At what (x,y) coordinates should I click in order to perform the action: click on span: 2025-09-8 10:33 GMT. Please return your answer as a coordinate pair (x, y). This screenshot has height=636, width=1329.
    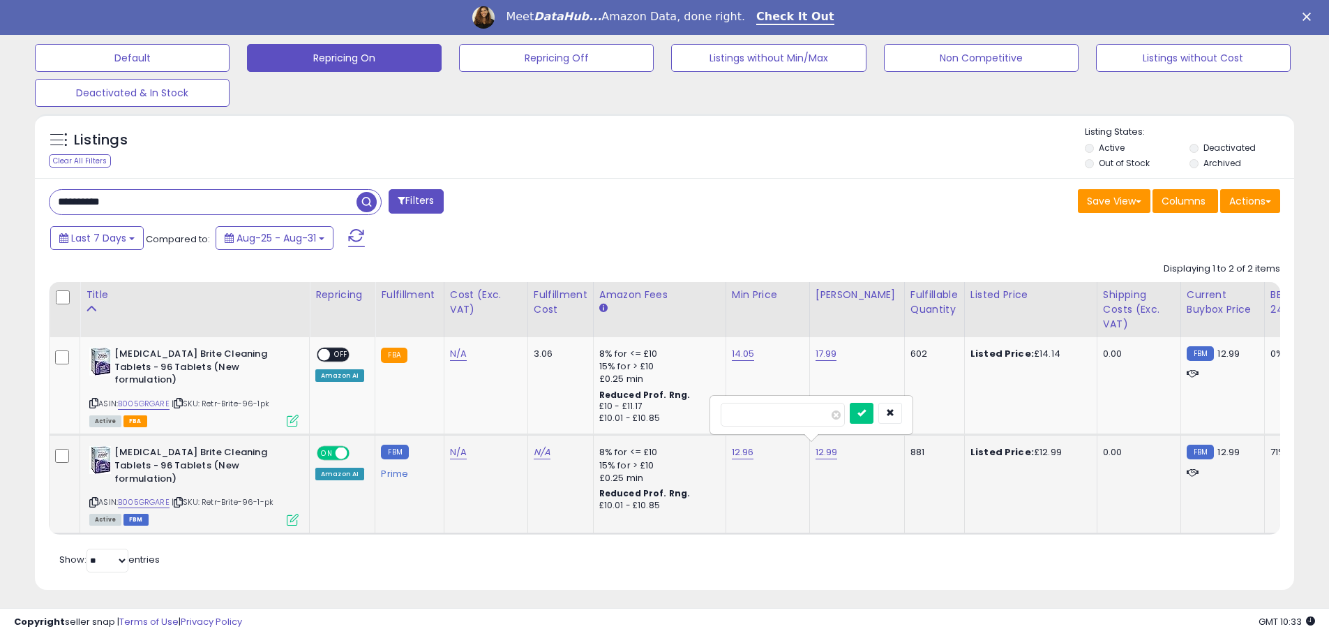
    Looking at the image, I should click on (1287, 621).